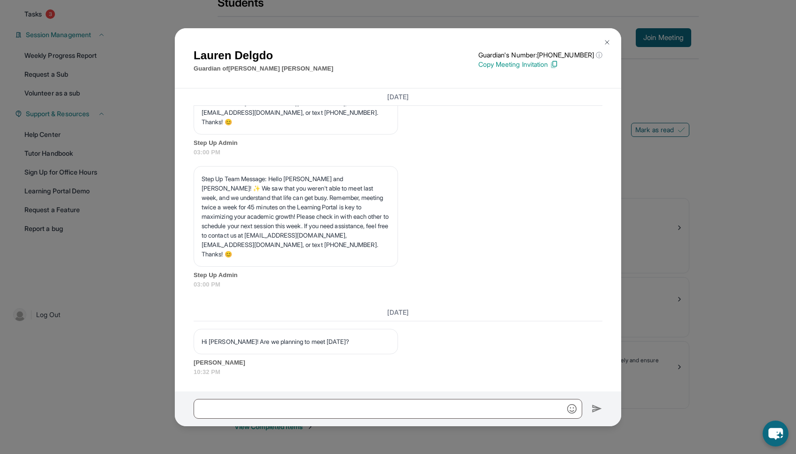 This screenshot has width=796, height=454. Describe the element at coordinates (398, 372) in the screenshot. I see `span: 10:32 PM` at that location.